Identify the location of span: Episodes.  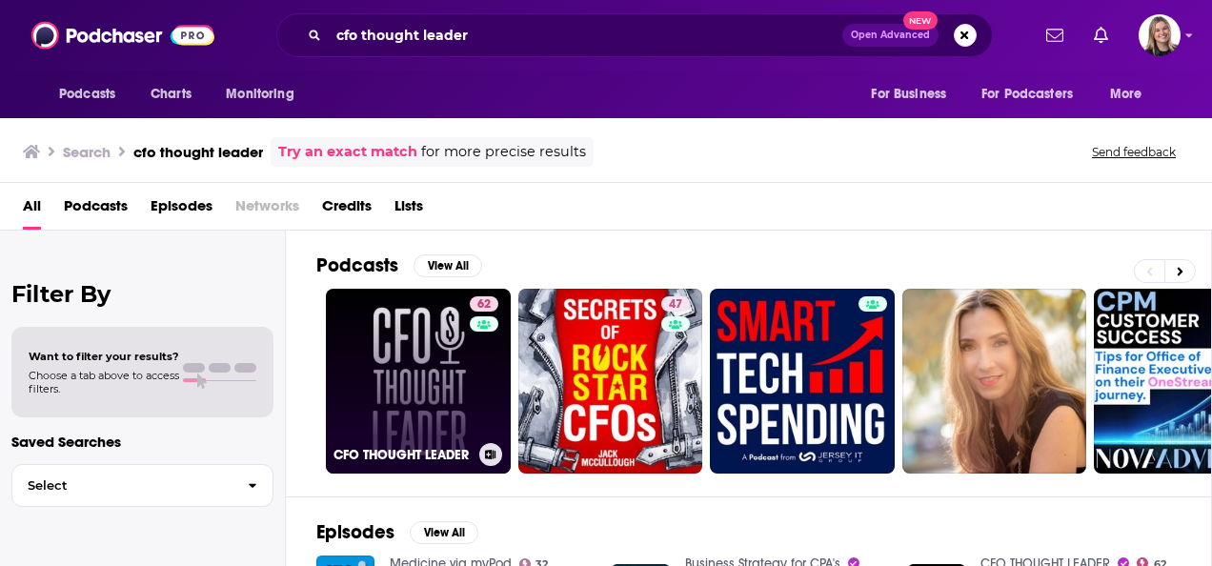
(181, 210).